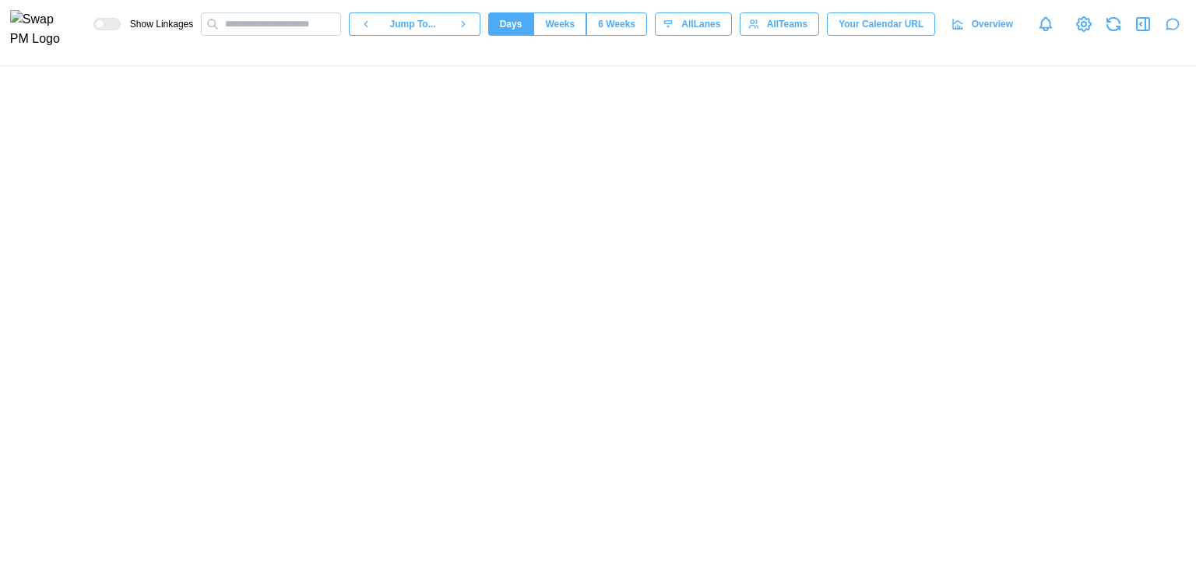 This screenshot has height=568, width=1196. I want to click on button: Your Calendar URL, so click(881, 24).